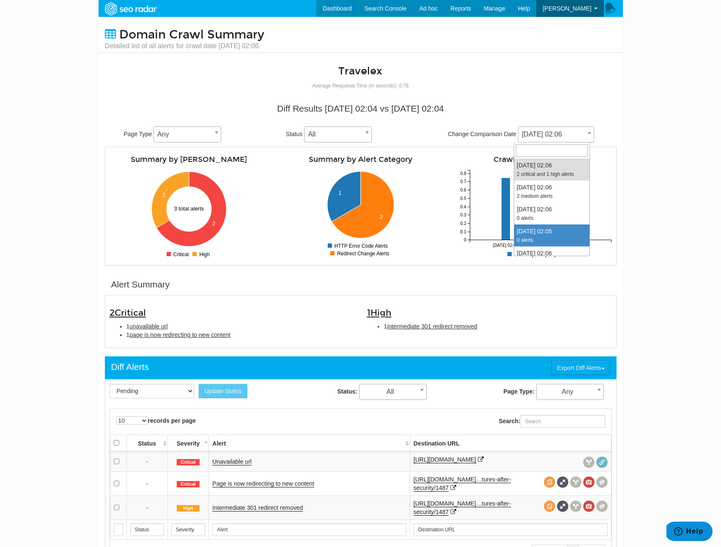 The width and height of the screenshot is (721, 547). What do you see at coordinates (130, 367) in the screenshot?
I see `div: Diff Alerts` at bounding box center [130, 367].